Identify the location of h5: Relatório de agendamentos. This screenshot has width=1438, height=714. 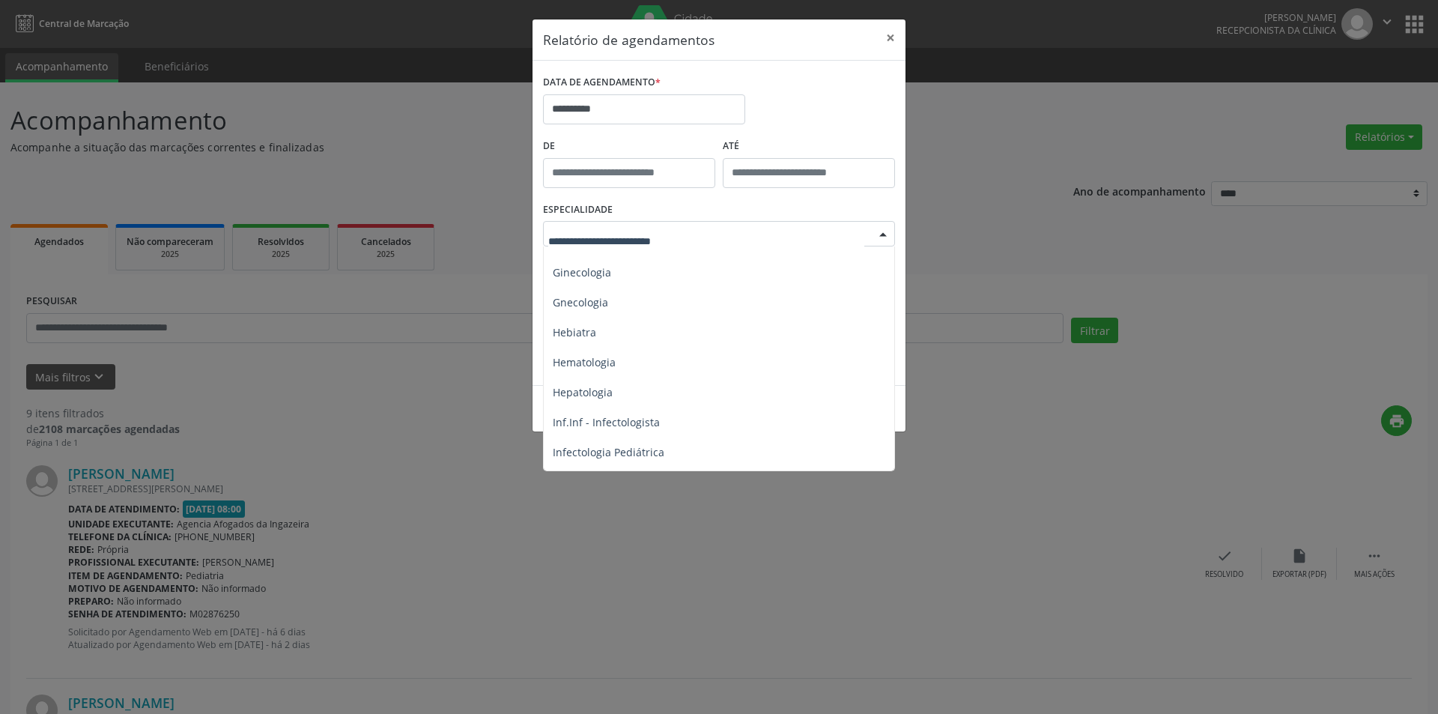
(628, 40).